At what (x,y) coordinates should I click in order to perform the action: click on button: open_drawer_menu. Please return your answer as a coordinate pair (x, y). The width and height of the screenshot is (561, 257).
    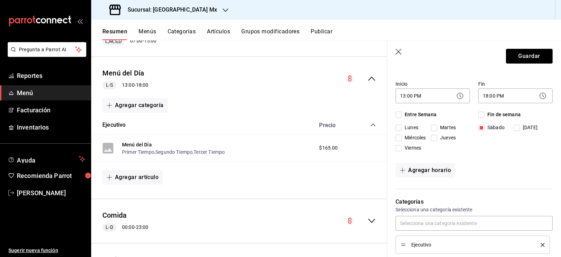
    Looking at the image, I should click on (80, 21).